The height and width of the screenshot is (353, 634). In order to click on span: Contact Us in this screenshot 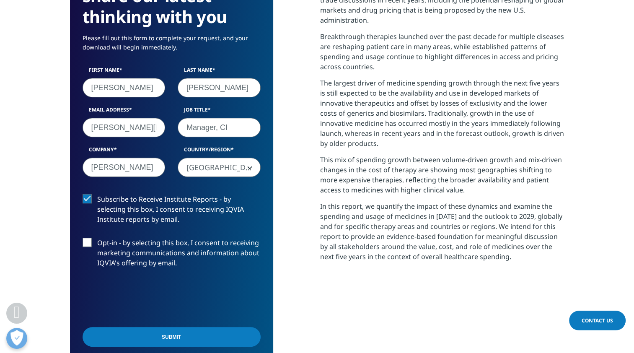, I will do `click(597, 320)`.